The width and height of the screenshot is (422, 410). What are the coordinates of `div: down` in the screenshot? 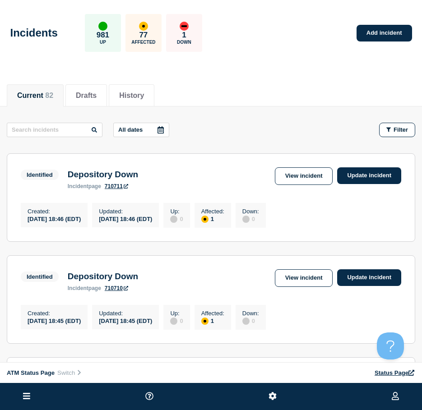 It's located at (184, 26).